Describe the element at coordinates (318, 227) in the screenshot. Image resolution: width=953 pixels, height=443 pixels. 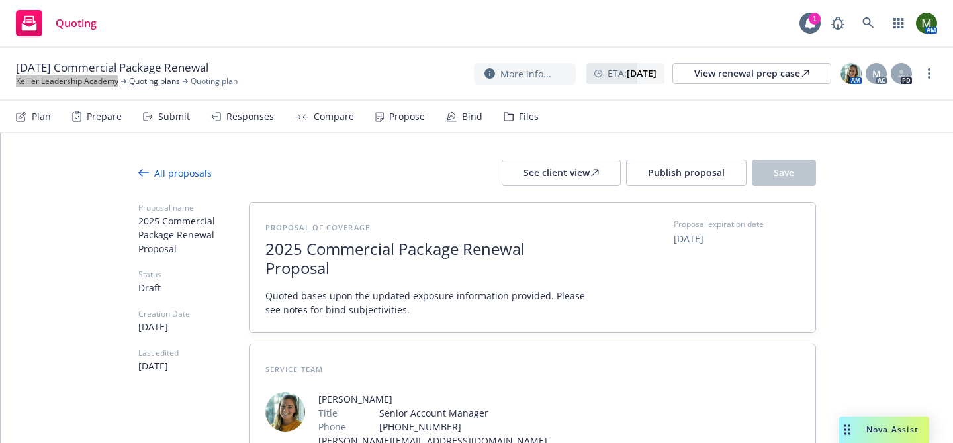
I see `span: Proposal of coverage` at that location.